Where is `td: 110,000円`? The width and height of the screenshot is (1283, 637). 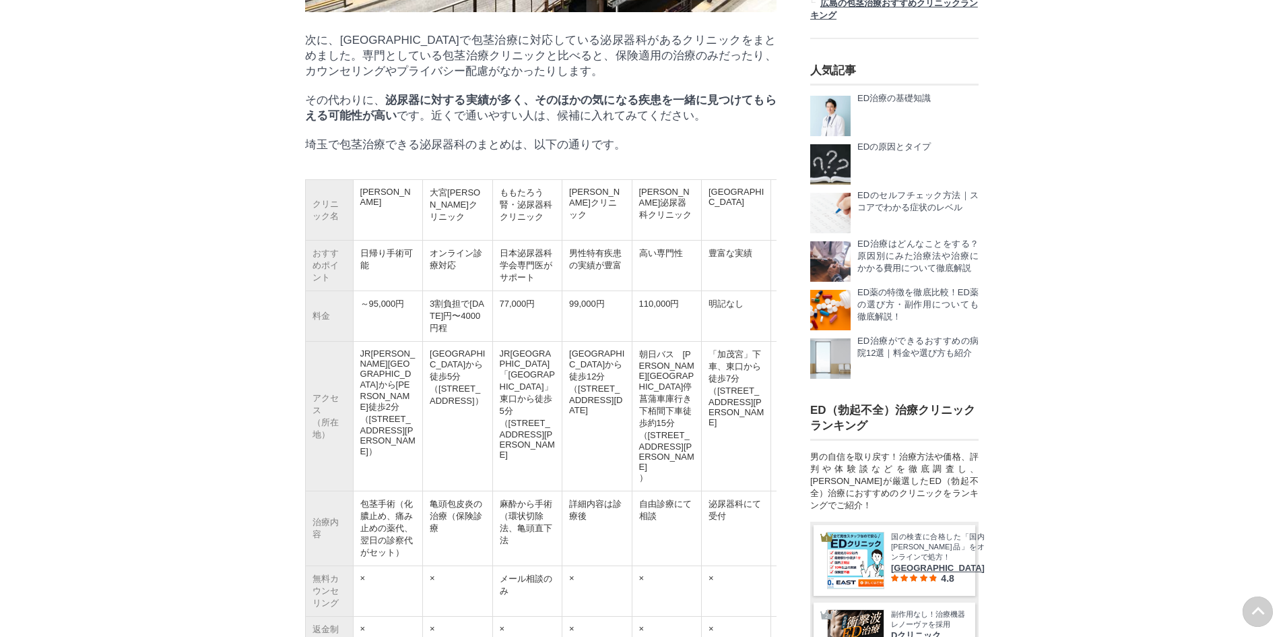
td: 110,000円 is located at coordinates (666, 316).